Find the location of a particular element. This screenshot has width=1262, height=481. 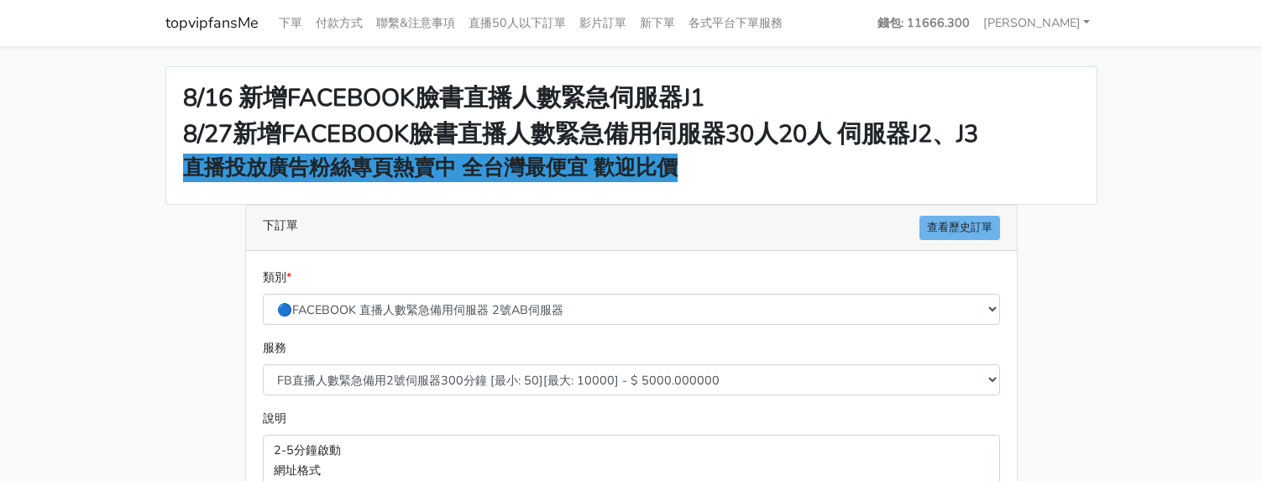

a: 錢包: 11666.300 is located at coordinates (923, 23).